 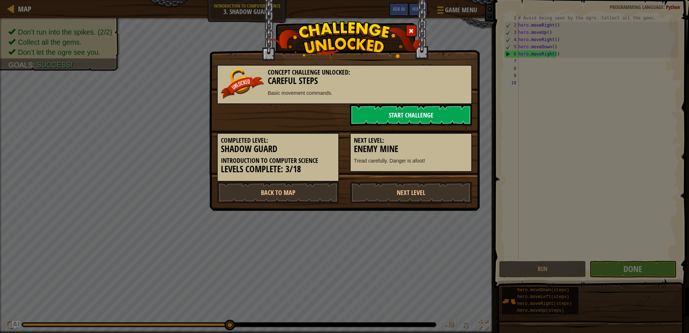 What do you see at coordinates (243, 84) in the screenshot?
I see `img: unlocked_banner.png` at bounding box center [243, 84].